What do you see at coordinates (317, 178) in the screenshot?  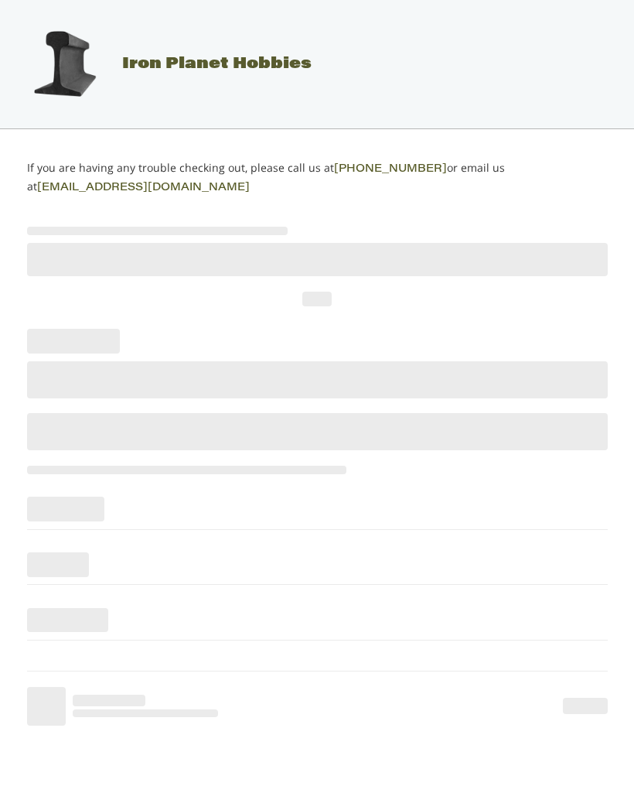 I see `p: If you are having any trouble checking out, please call us at or email us at` at bounding box center [317, 178].